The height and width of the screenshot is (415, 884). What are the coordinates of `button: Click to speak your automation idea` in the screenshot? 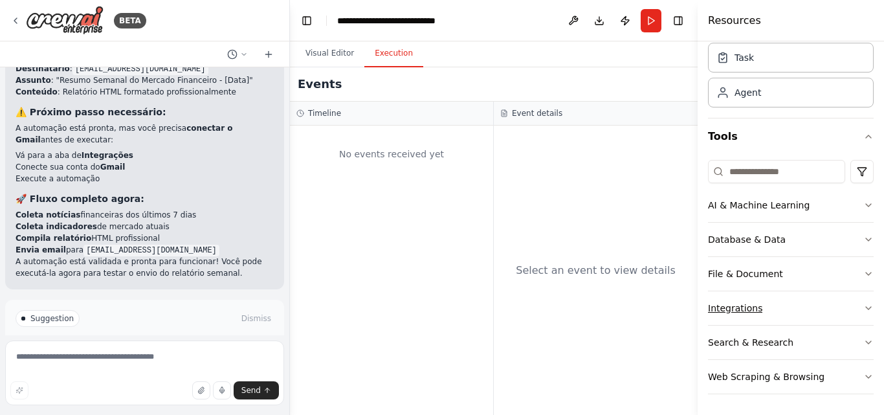 It's located at (222, 390).